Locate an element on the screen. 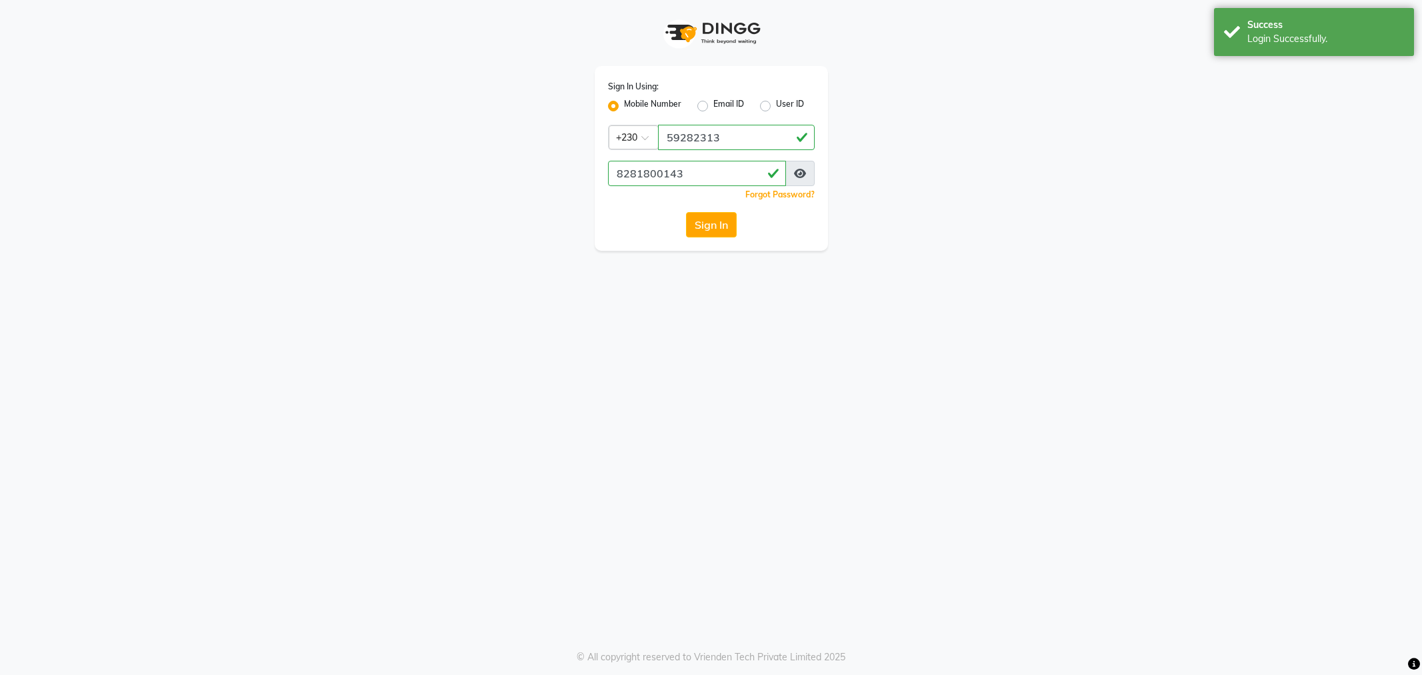  label: User ID is located at coordinates (790, 106).